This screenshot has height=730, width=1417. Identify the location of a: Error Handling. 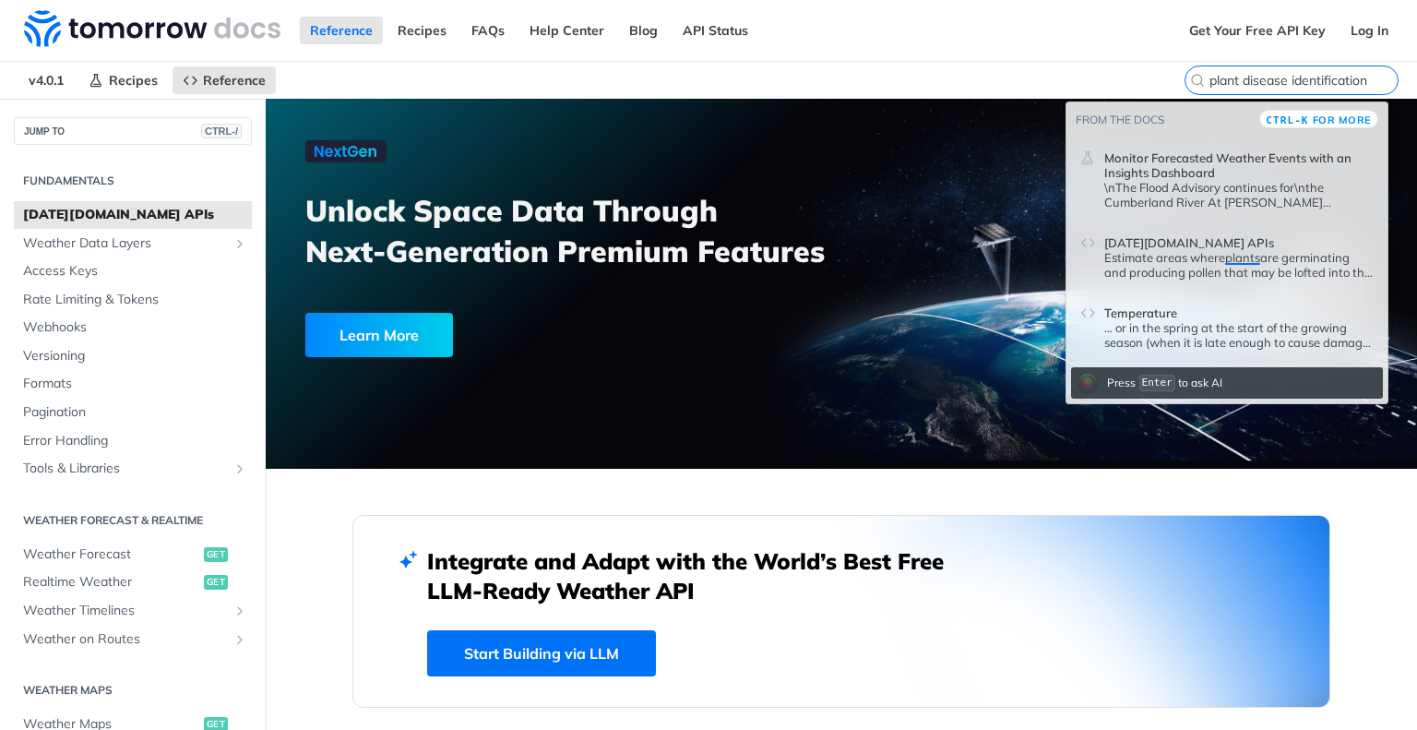
(133, 441).